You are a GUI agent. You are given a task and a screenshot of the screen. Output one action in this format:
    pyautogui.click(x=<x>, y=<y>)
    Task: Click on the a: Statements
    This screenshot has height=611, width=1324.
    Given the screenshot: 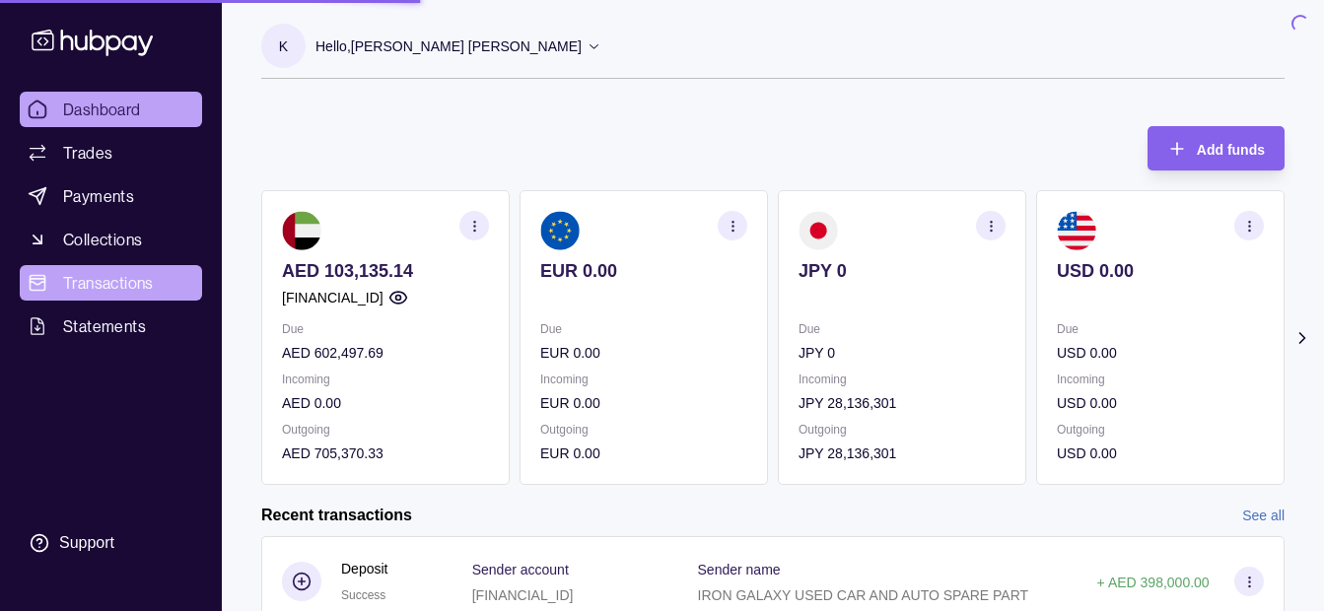 What is the action you would take?
    pyautogui.click(x=110, y=326)
    